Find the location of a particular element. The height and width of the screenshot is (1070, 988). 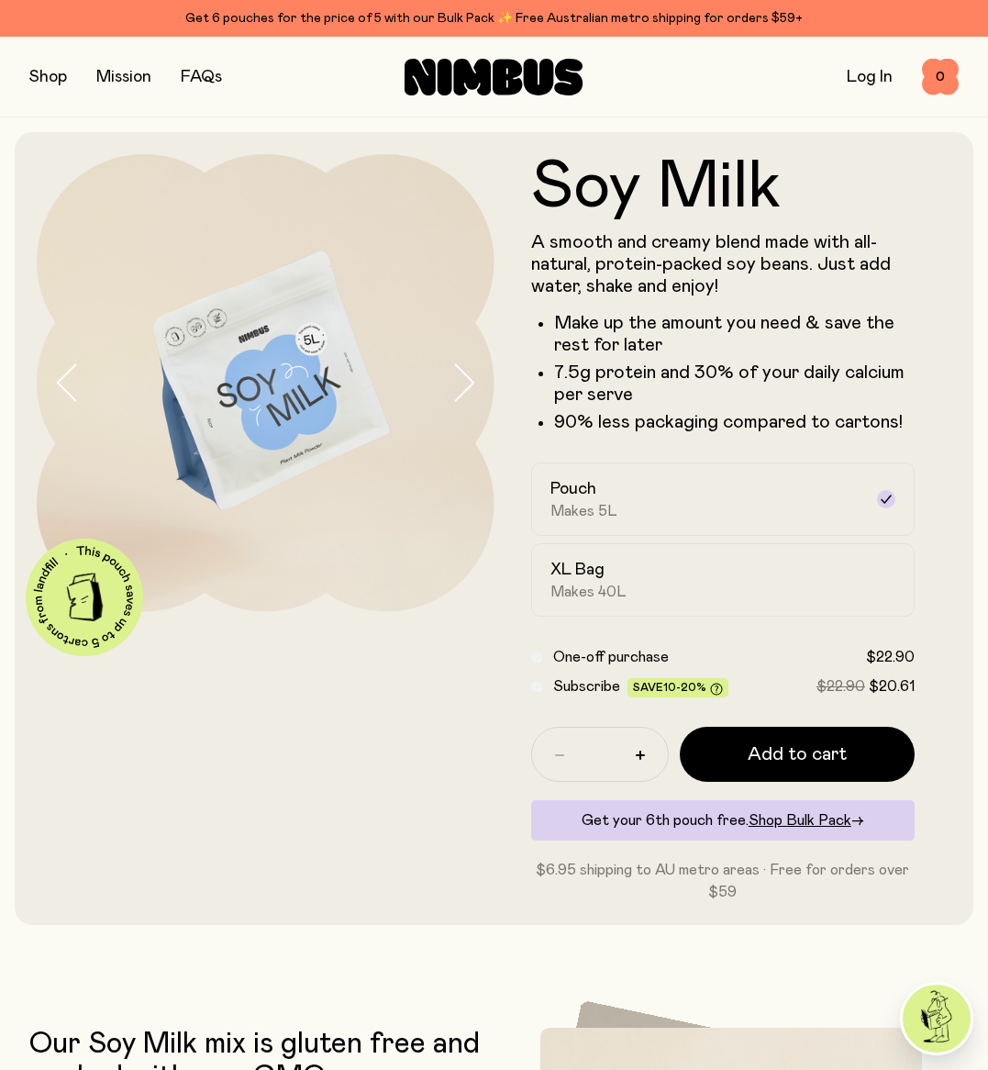

p: $6.95 shipping to AU metro areas · Free for orders over $59 is located at coordinates (723, 881).